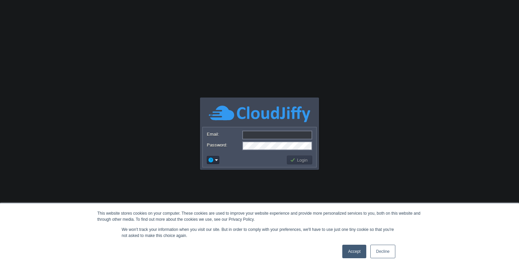 This screenshot has width=519, height=267. Describe the element at coordinates (382, 251) in the screenshot. I see `a: Decline` at that location.